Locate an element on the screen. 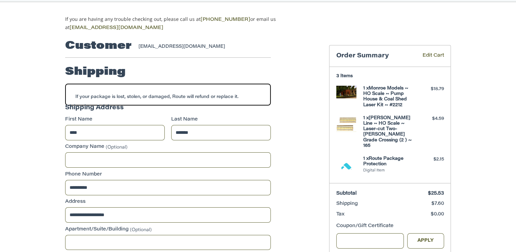  span: Tax is located at coordinates (340, 214).